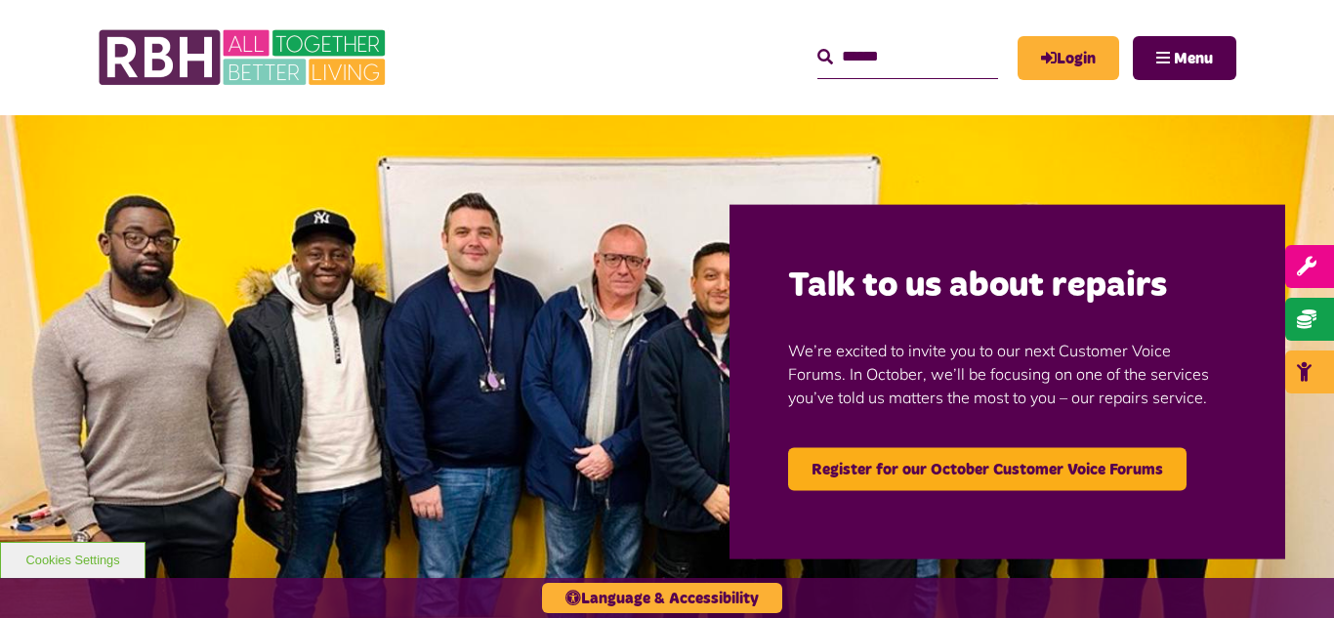 The width and height of the screenshot is (1334, 618). What do you see at coordinates (987, 469) in the screenshot?
I see `a: Register for our October Customer Voice Forums` at bounding box center [987, 469].